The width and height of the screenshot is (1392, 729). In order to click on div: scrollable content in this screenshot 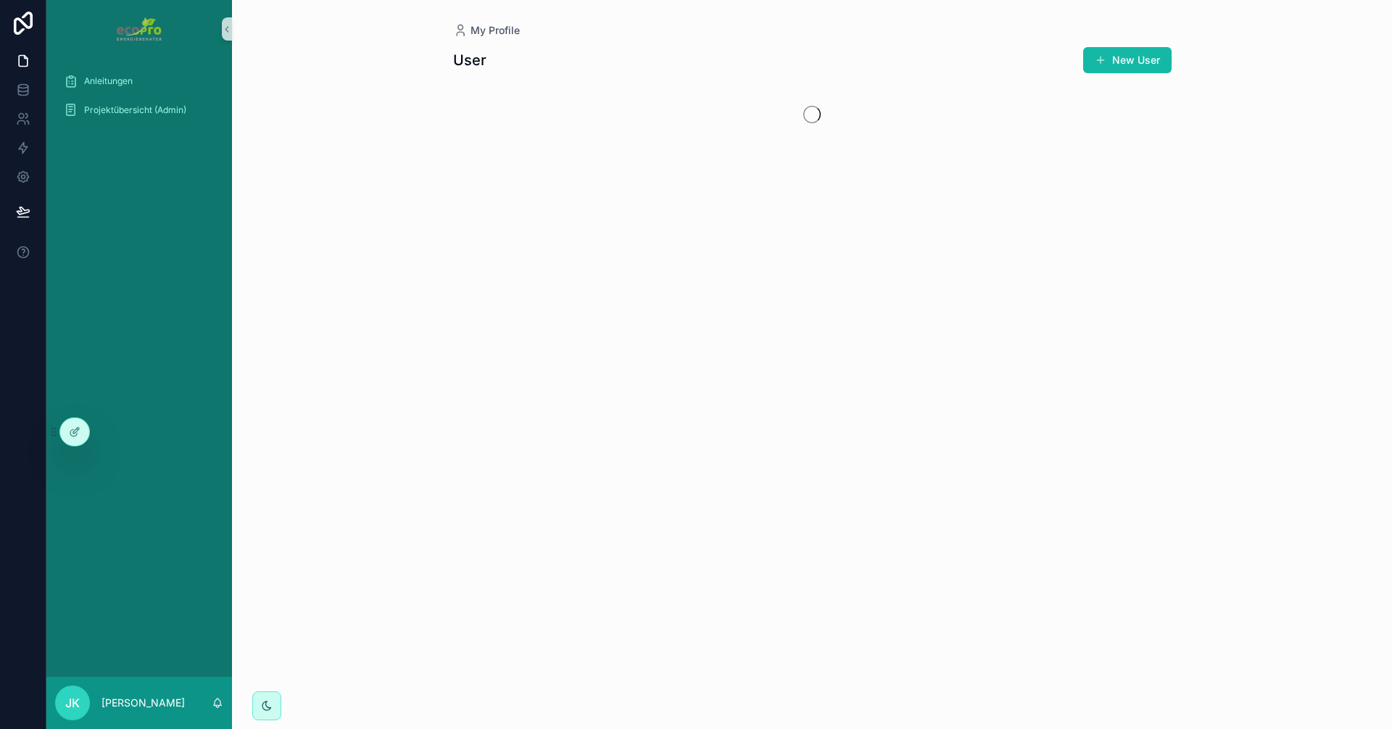, I will do `click(139, 100)`.